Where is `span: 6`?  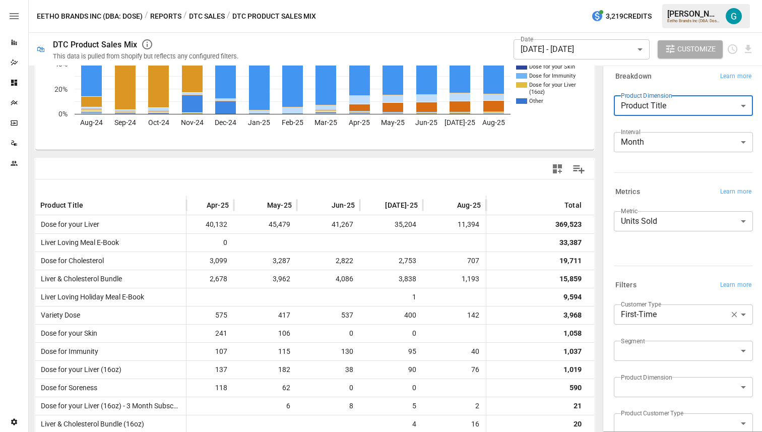
span: 6 is located at coordinates (265, 406).